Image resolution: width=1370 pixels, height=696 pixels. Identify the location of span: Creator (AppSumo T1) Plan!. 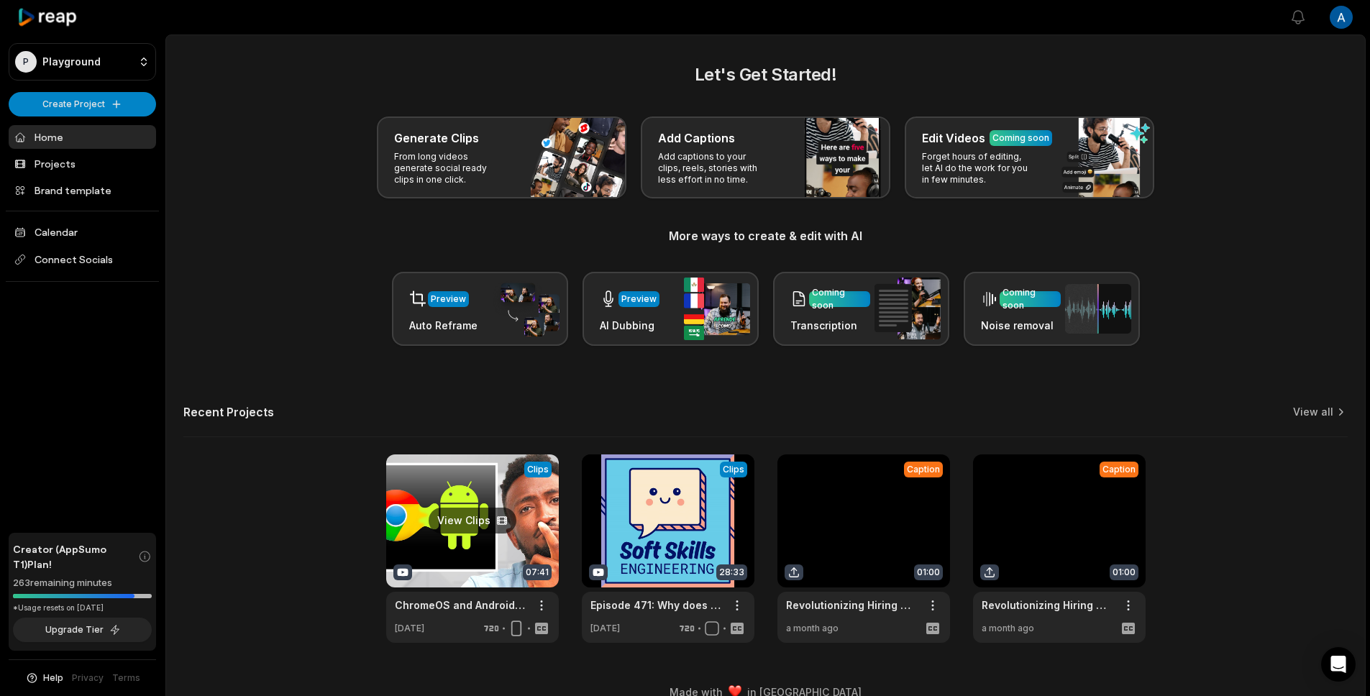
(75, 556).